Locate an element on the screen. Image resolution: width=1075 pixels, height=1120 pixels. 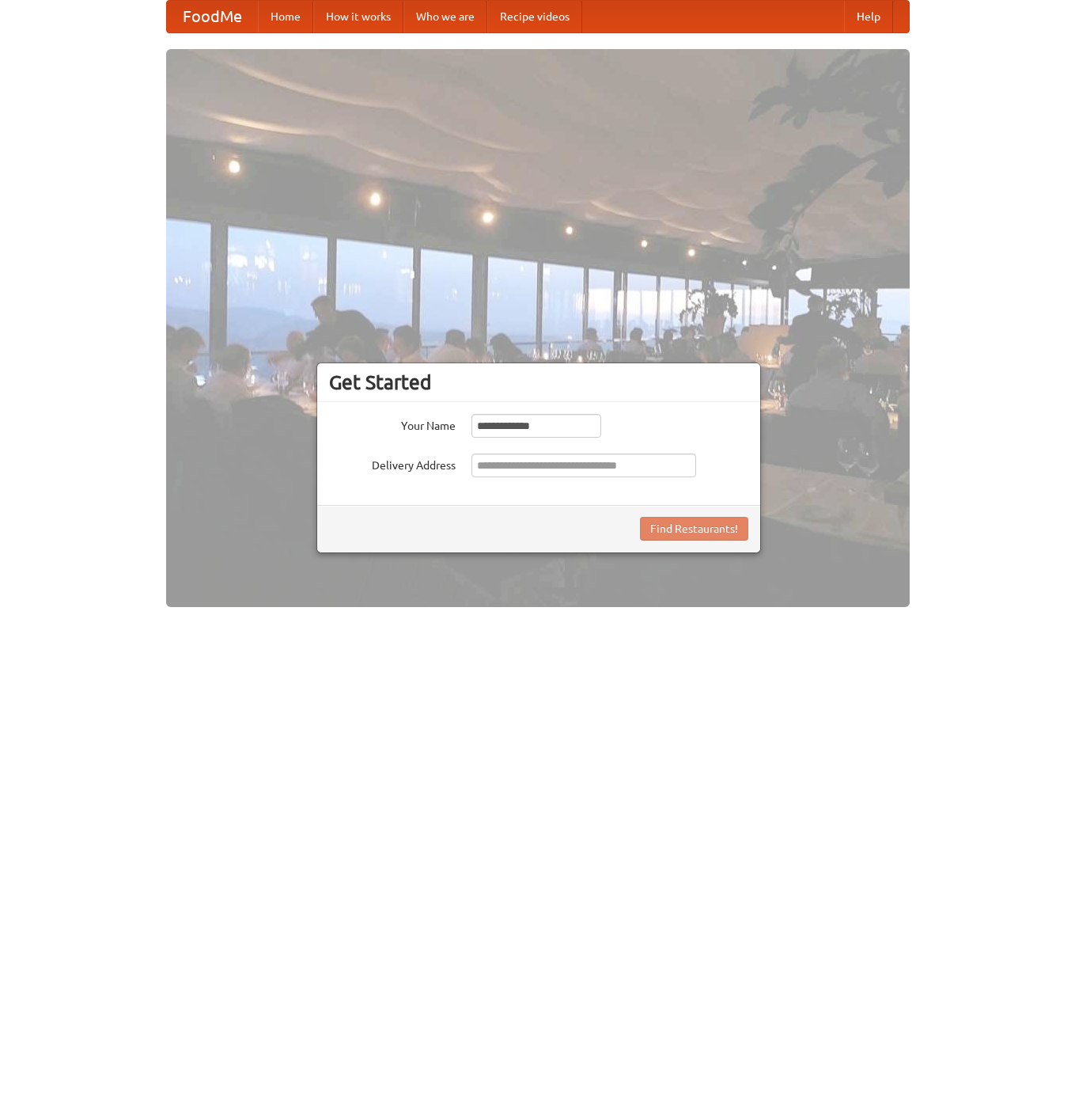
a: Home is located at coordinates (285, 17).